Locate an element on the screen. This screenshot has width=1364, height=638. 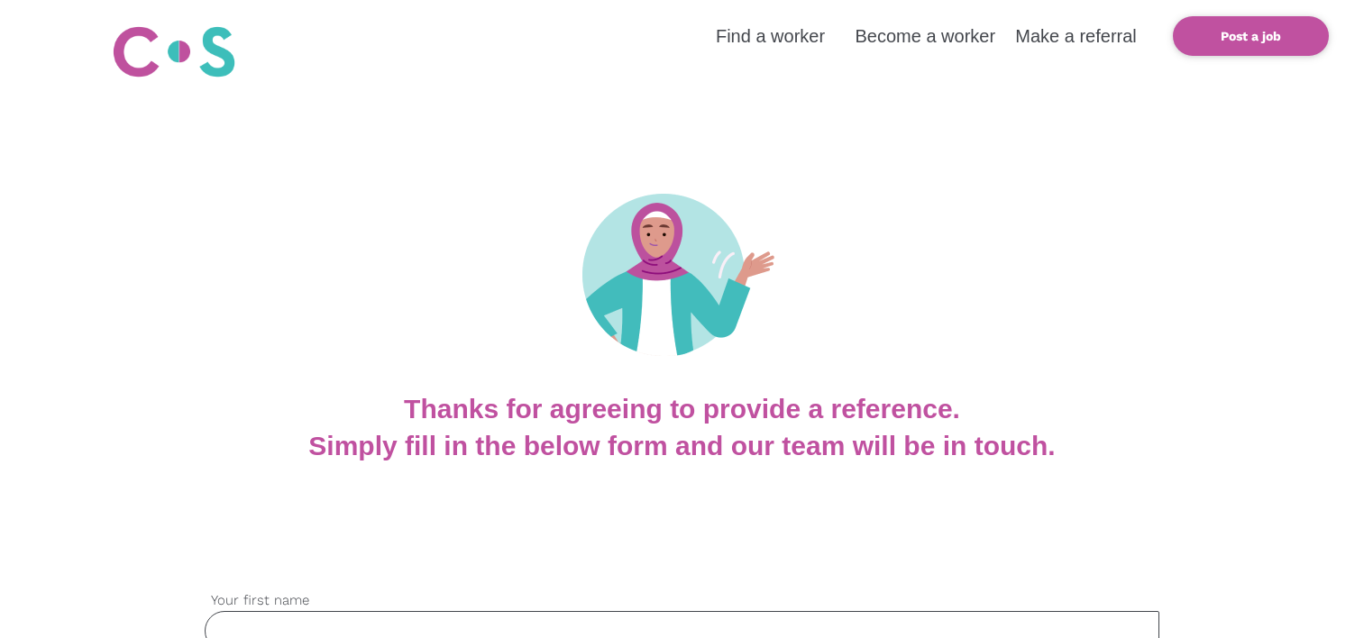
a: Make a referral is located at coordinates (1076, 36).